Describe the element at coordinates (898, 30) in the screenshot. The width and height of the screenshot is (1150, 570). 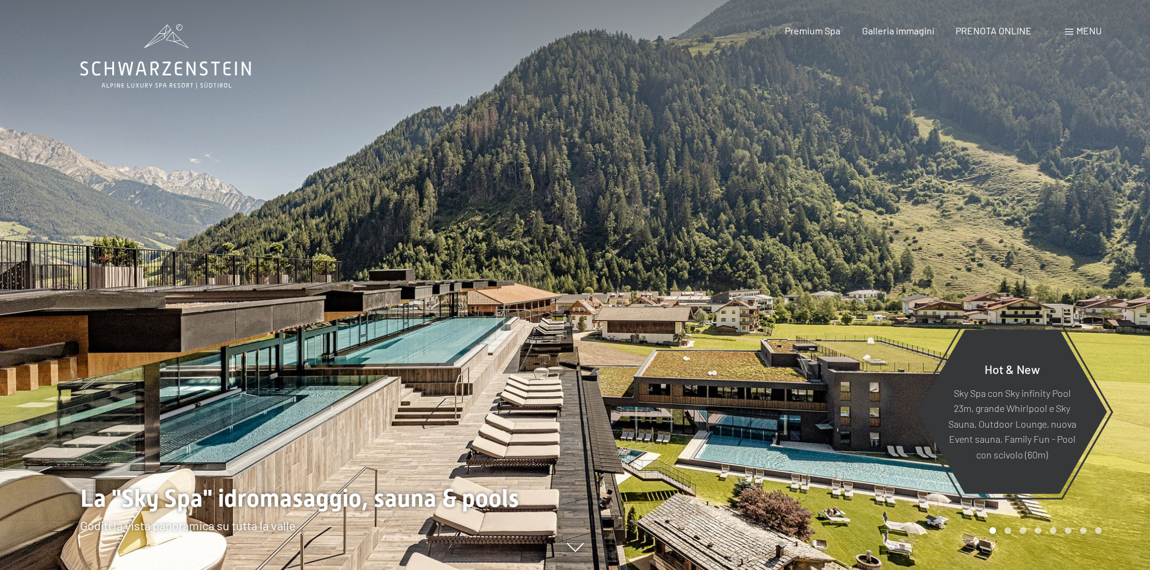
I see `a: Galleria immagini` at that location.